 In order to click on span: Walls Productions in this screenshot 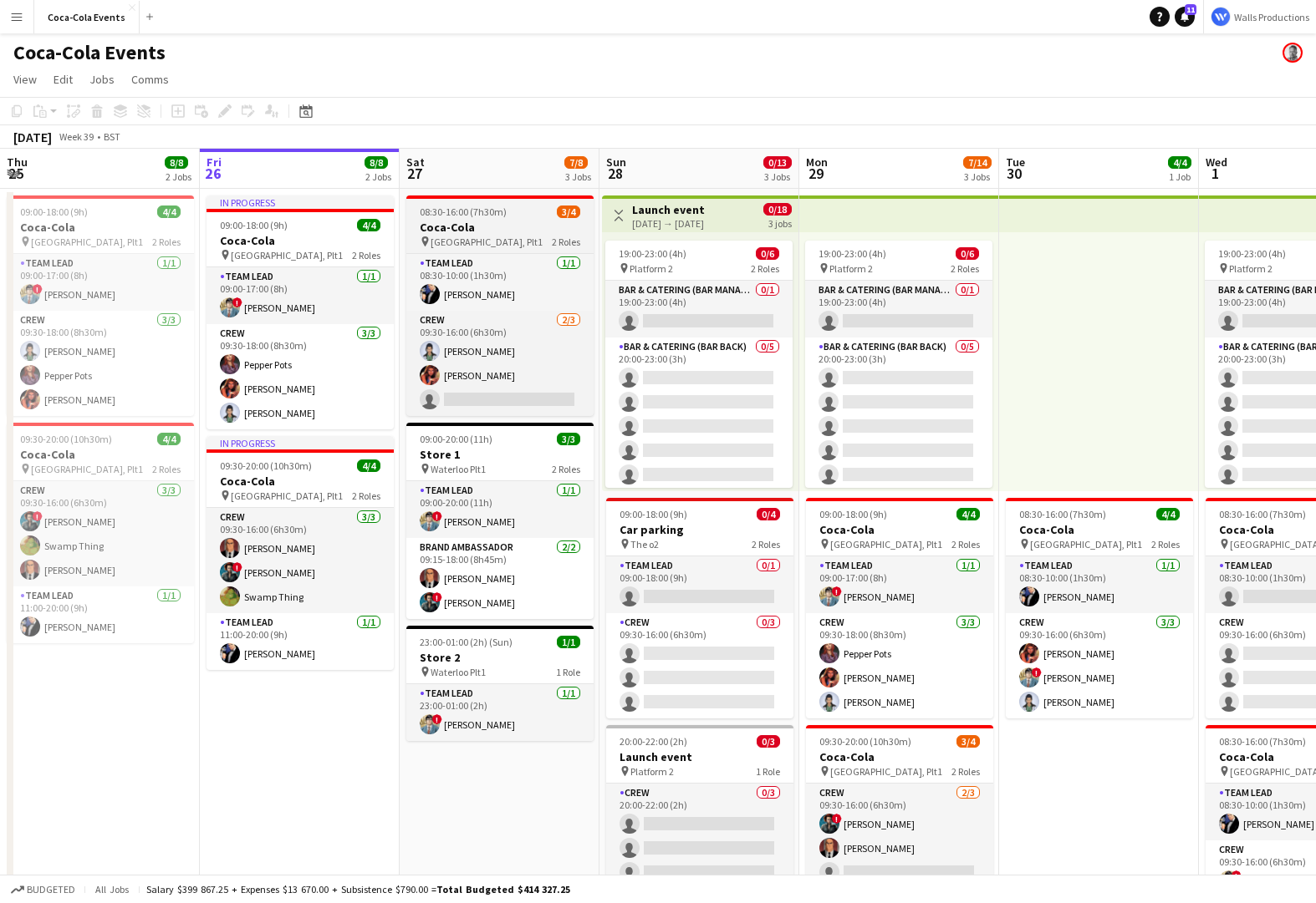, I will do `click(1271, 17)`.